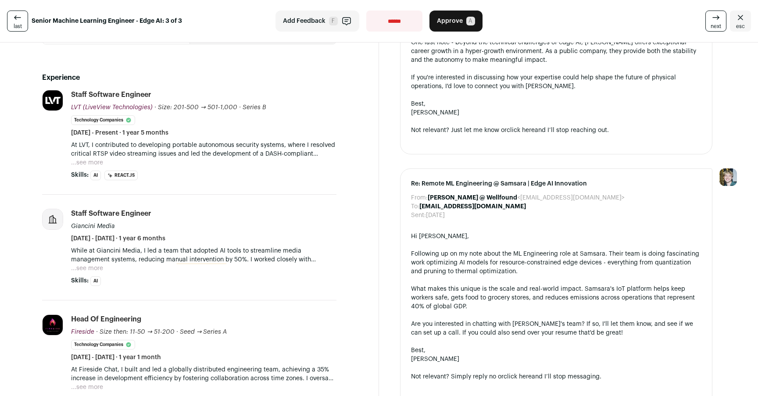 The height and width of the screenshot is (396, 758). Describe the element at coordinates (556, 82) in the screenshot. I see `div: If you're interested in discussing how your expertise could help shape the future of physical ope...` at that location.